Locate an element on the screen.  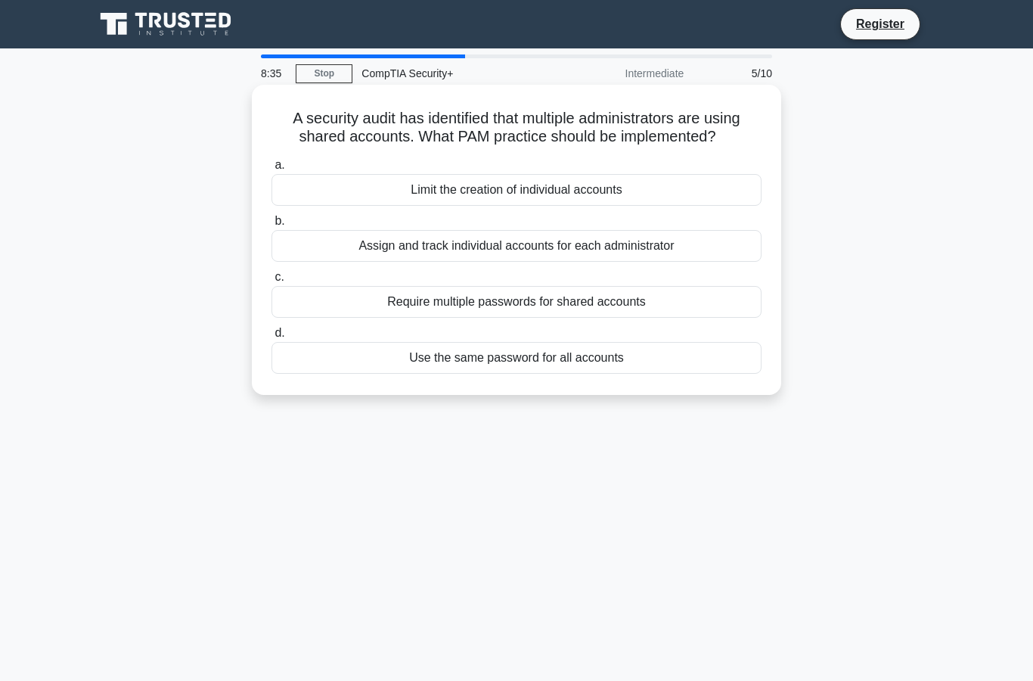
span: c. is located at coordinates (279, 276).